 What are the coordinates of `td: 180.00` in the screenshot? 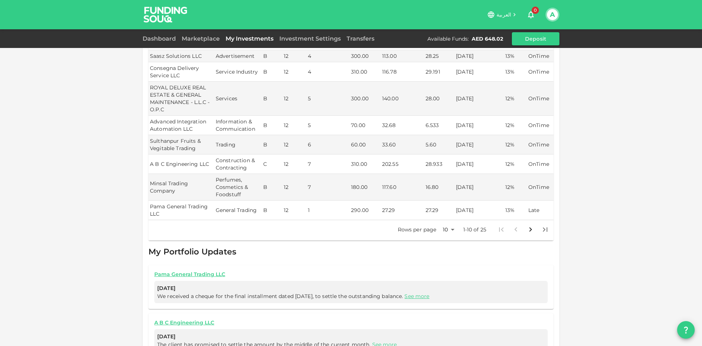 It's located at (365, 187).